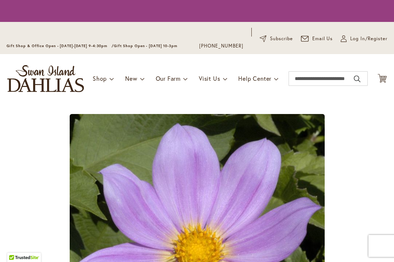  What do you see at coordinates (276, 39) in the screenshot?
I see `a: Subscribe` at bounding box center [276, 39].